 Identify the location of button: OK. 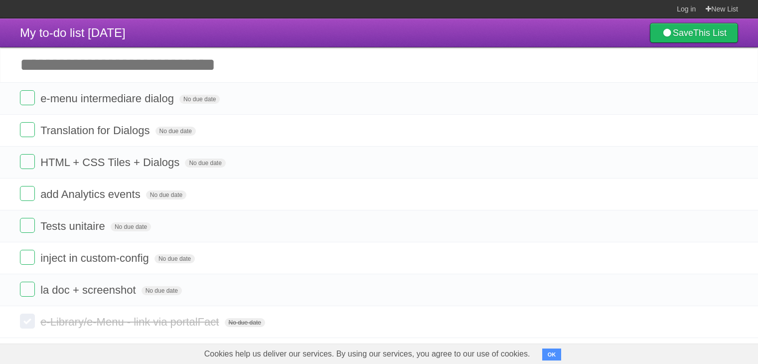
(552, 354).